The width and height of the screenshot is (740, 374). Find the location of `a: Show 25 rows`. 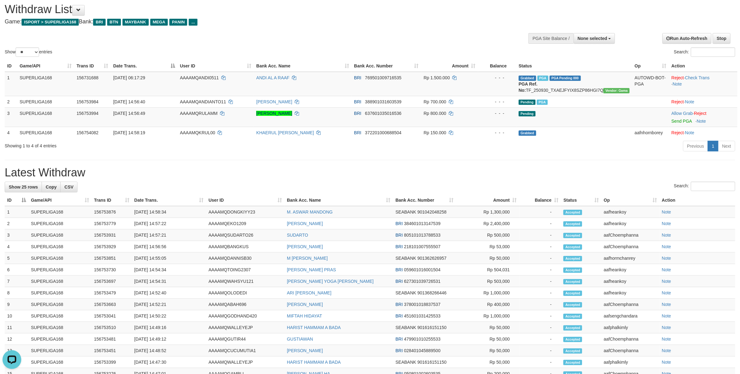

a: Show 25 rows is located at coordinates (23, 187).